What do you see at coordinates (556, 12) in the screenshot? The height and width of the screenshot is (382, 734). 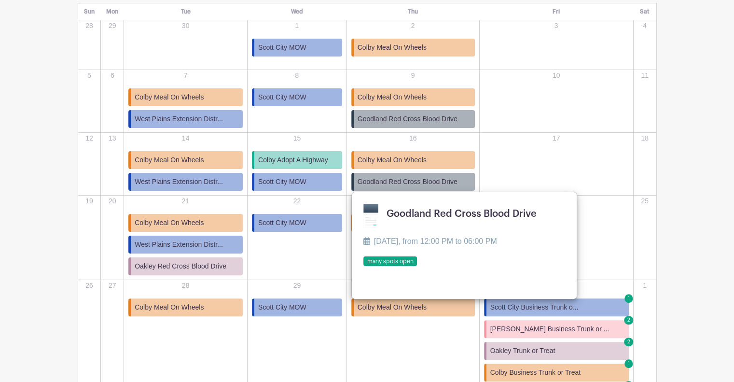 I see `th: Fri` at bounding box center [556, 12].